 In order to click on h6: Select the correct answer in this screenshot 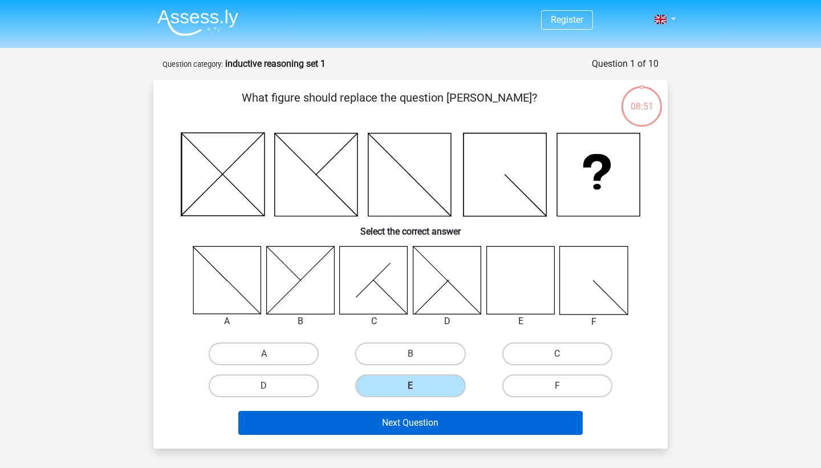, I will do `click(411, 226)`.